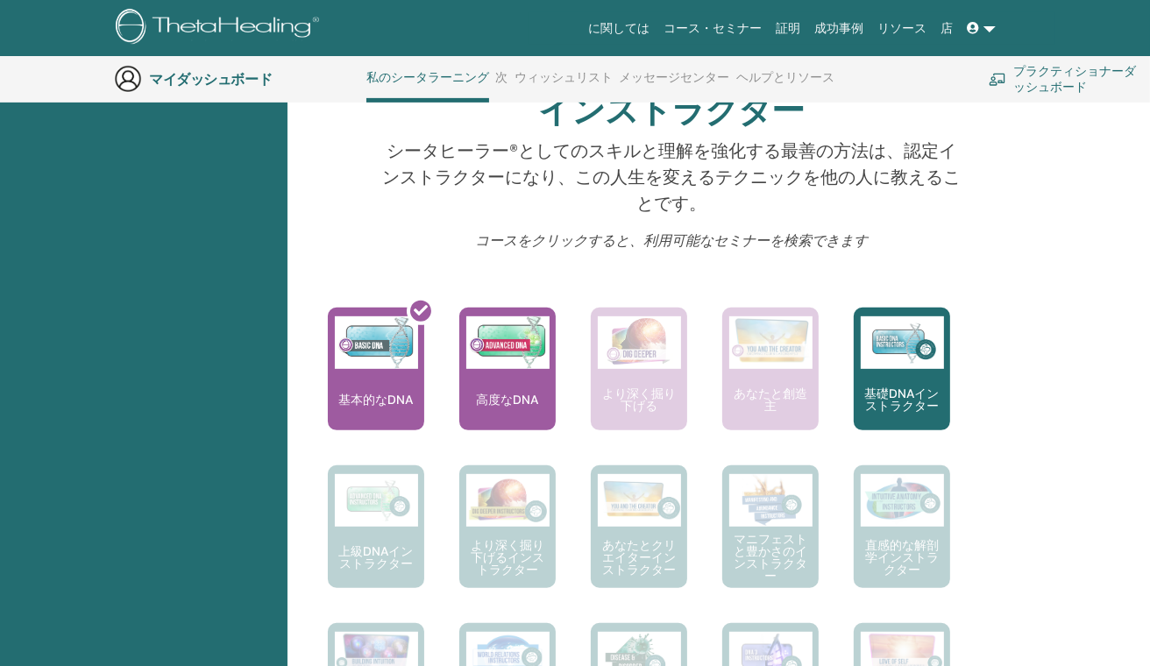 Image resolution: width=1150 pixels, height=666 pixels. What do you see at coordinates (902, 558) in the screenshot?
I see `p: 直感的な解剖学インストラクター` at bounding box center [902, 558].